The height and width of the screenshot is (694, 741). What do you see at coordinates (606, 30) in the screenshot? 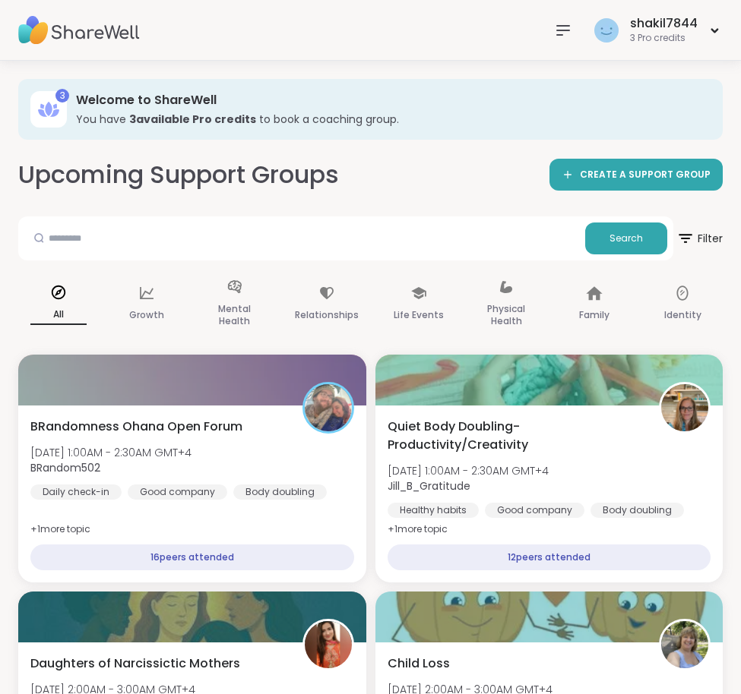
I see `img: shakil7844` at bounding box center [606, 30].